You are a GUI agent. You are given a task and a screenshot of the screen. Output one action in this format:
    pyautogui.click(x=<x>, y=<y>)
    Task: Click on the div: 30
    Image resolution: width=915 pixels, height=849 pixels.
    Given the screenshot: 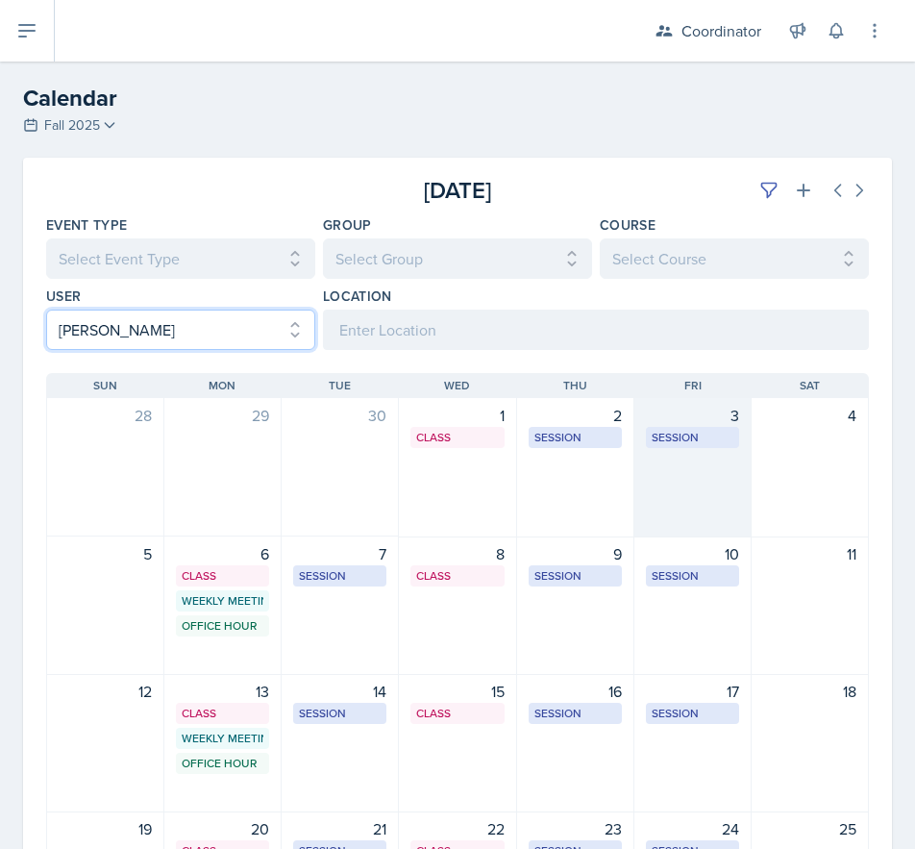 What is the action you would take?
    pyautogui.click(x=339, y=415)
    